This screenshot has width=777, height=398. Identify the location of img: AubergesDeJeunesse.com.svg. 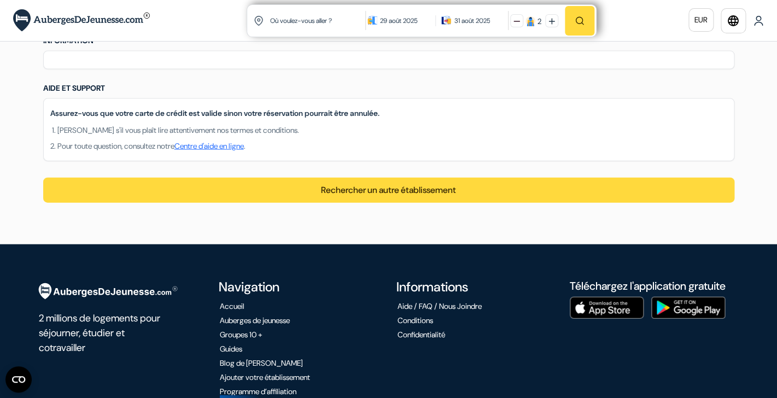
(107, 291).